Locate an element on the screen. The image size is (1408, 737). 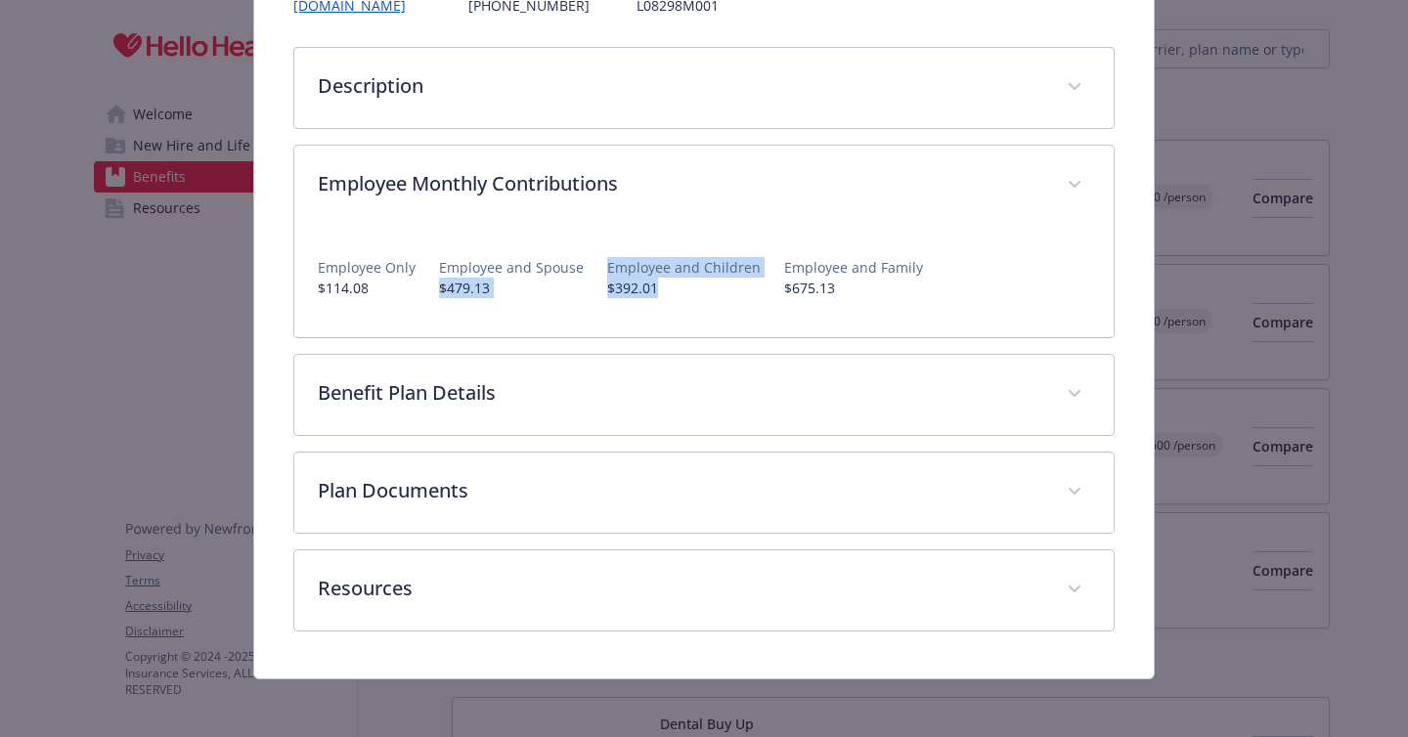
p: $479.13 is located at coordinates (511, 287).